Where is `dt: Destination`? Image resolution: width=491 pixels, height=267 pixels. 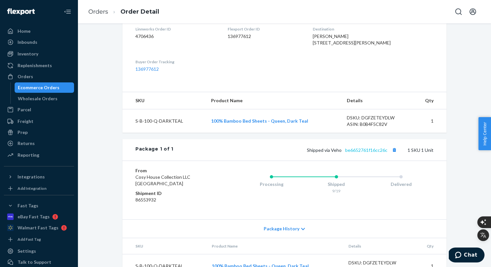 dt: Destination is located at coordinates (373, 29).